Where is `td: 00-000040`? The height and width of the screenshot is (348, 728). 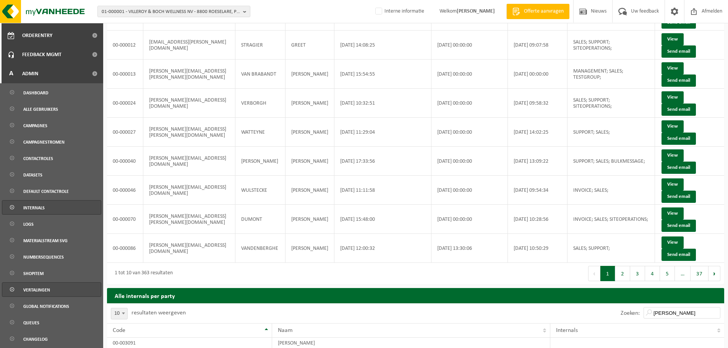 td: 00-000040 is located at coordinates (125, 161).